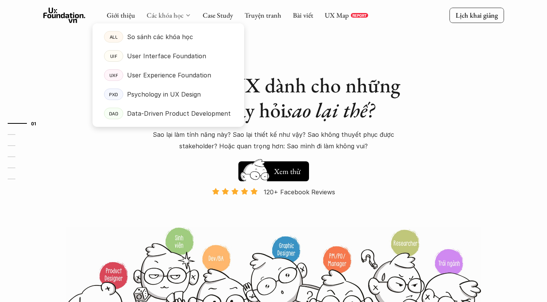  Describe the element at coordinates (113, 75) in the screenshot. I see `p: UXF` at that location.